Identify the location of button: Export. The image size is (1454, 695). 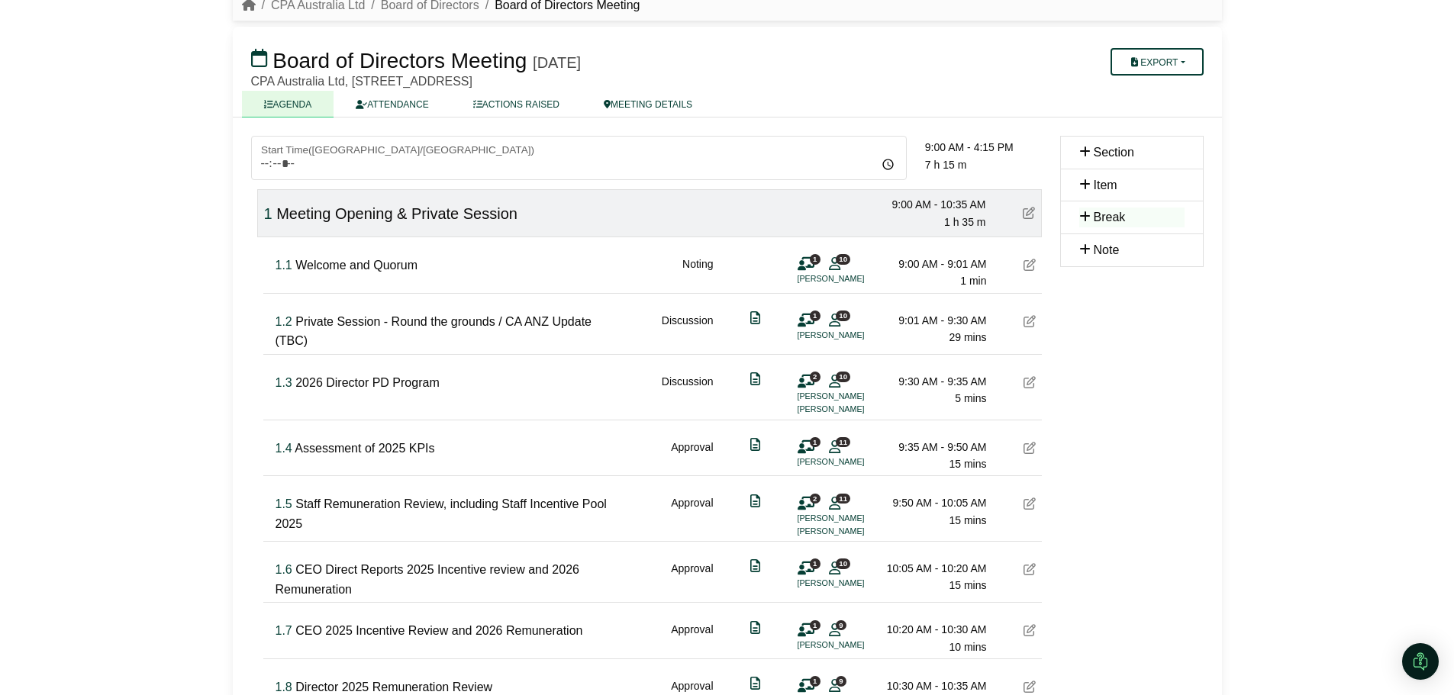
(1156, 62).